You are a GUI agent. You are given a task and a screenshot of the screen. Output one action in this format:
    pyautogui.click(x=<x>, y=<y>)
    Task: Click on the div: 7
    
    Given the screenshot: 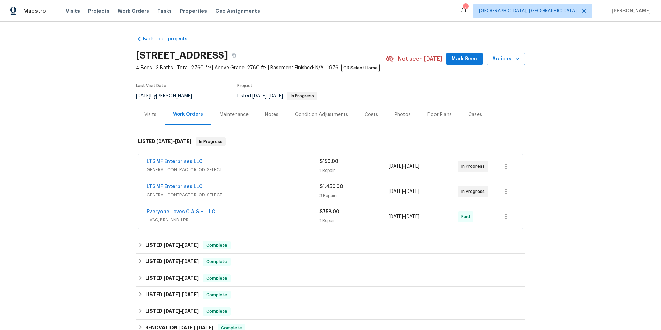 What is the action you would take?
    pyautogui.click(x=465, y=8)
    